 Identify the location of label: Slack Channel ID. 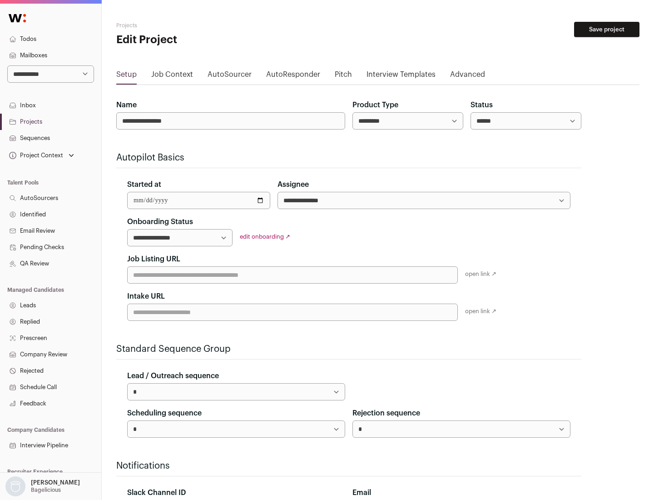
(156, 493).